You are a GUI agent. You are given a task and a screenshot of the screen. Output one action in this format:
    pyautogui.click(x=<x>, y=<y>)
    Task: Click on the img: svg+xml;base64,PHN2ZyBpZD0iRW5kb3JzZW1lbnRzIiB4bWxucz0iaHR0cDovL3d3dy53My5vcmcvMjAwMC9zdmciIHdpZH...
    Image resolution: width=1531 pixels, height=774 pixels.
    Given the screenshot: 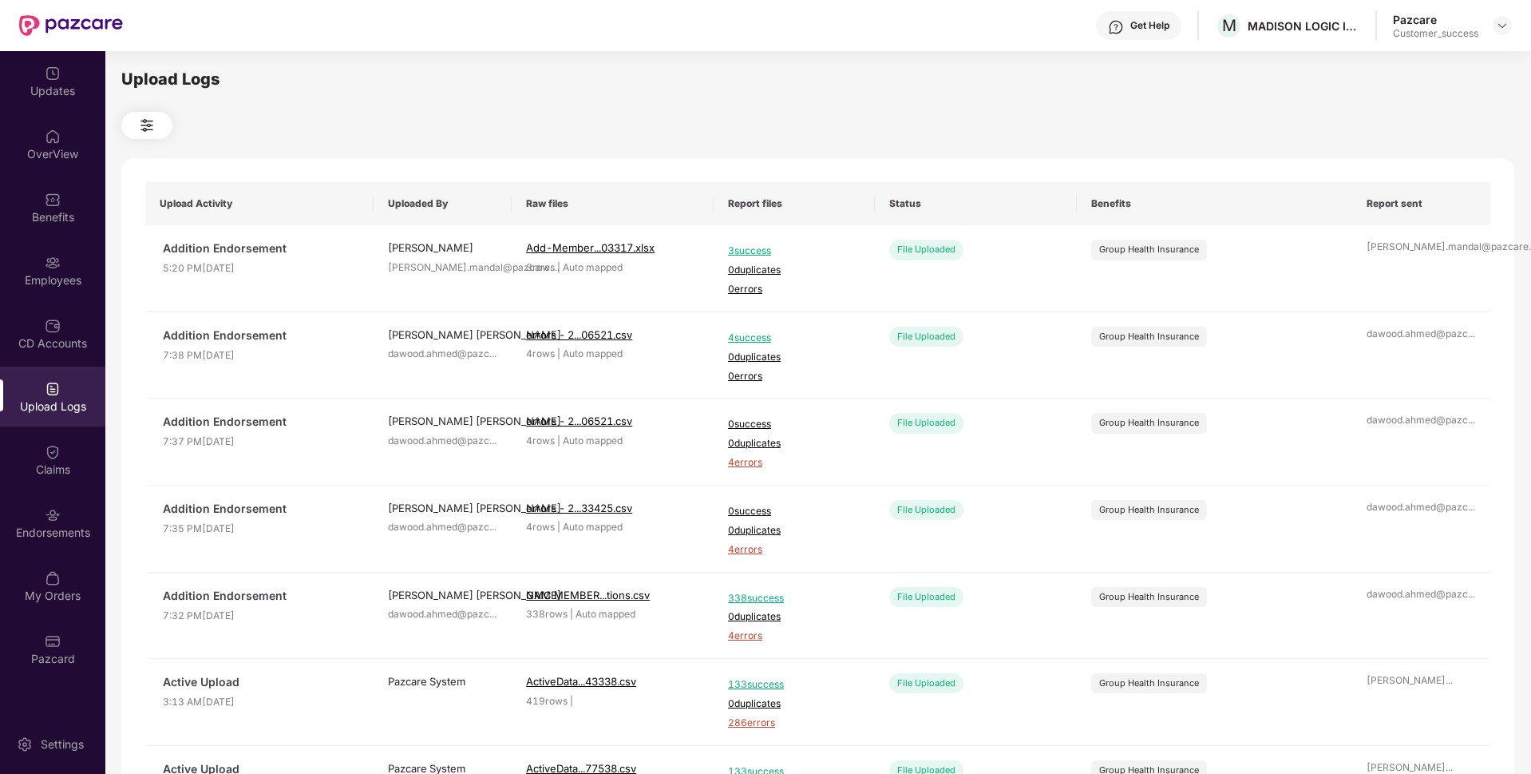 What is the action you would take?
    pyautogui.click(x=53, y=515)
    